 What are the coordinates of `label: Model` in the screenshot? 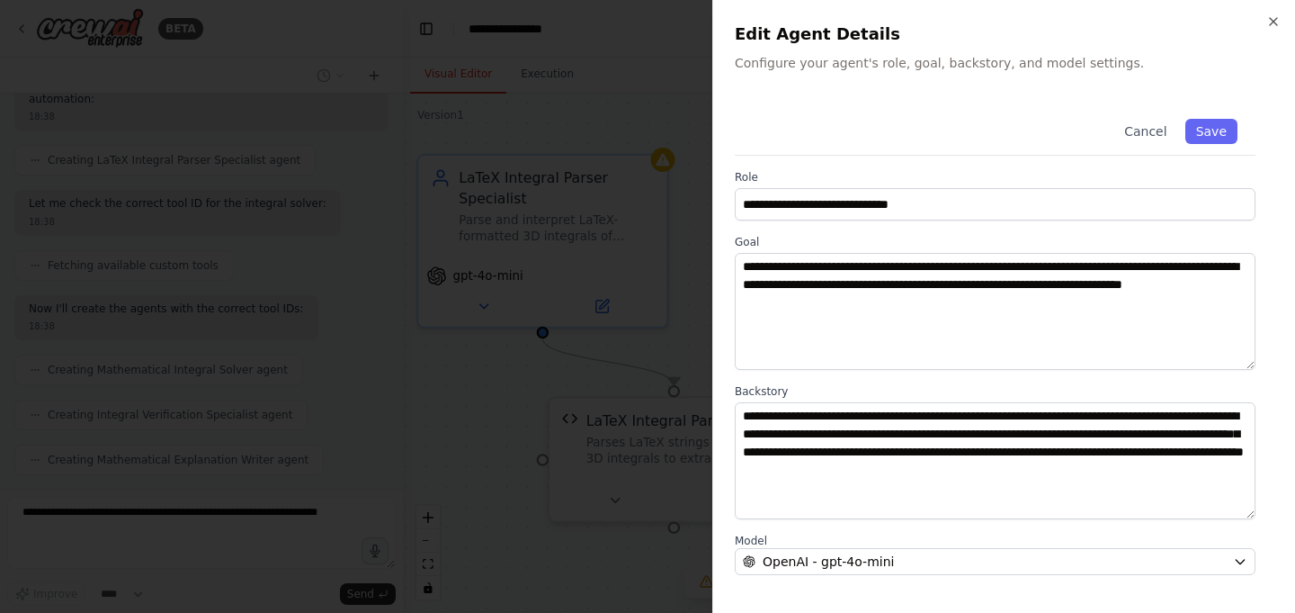 It's located at (995, 541).